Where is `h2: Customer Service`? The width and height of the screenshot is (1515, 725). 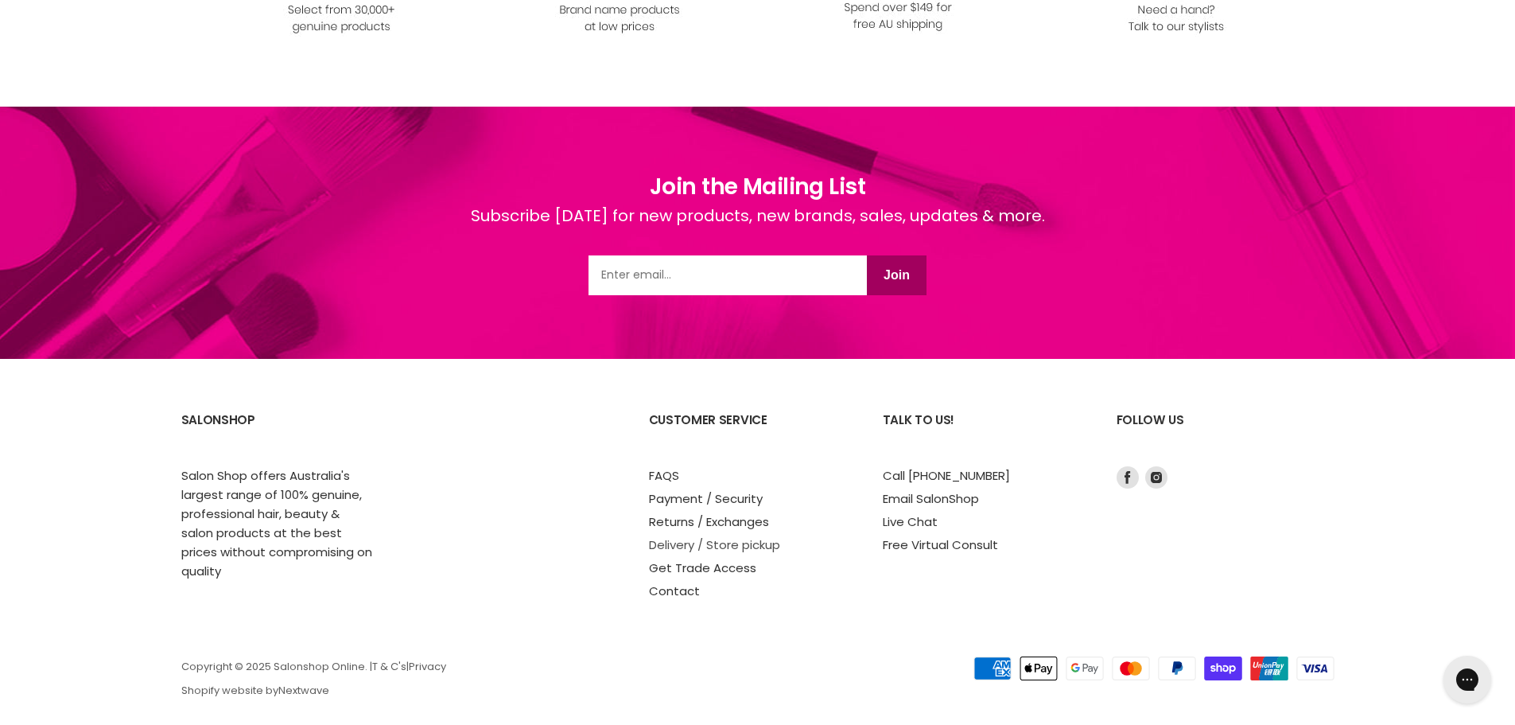
h2: Customer Service is located at coordinates (750, 433).